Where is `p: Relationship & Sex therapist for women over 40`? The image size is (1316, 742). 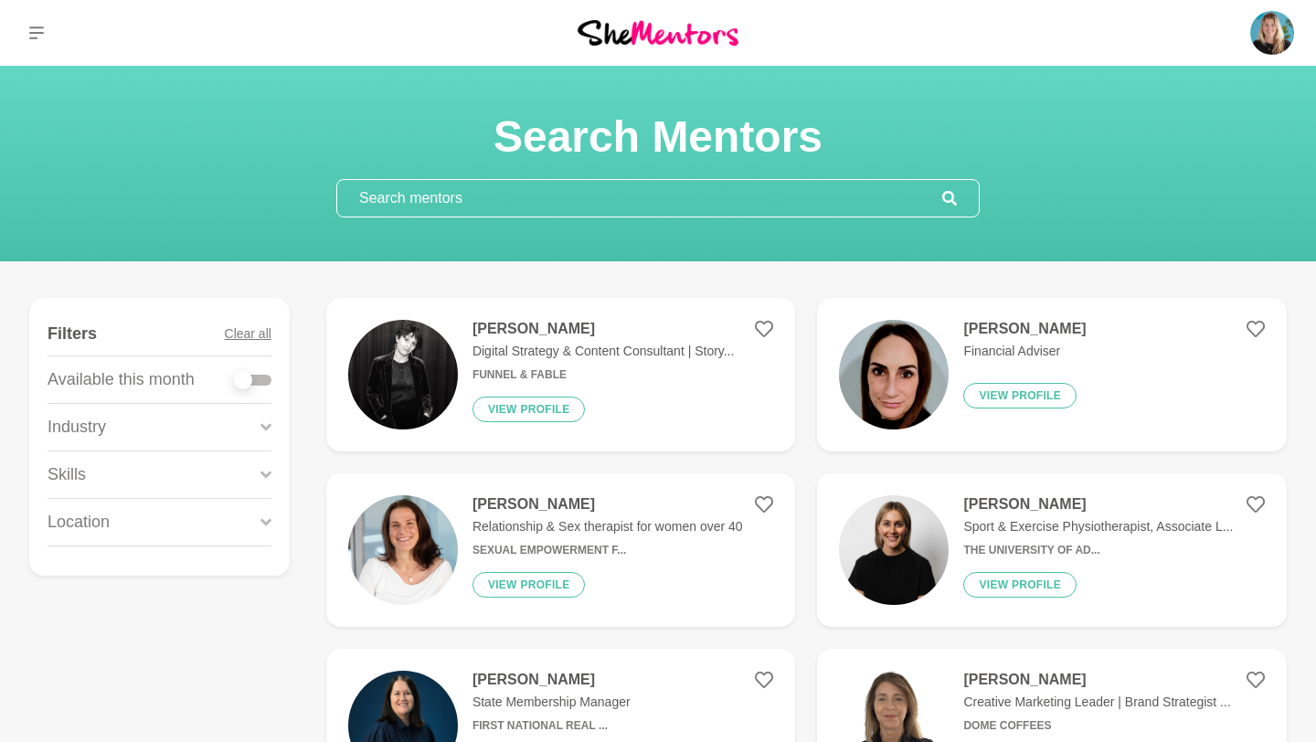 p: Relationship & Sex therapist for women over 40 is located at coordinates (608, 526).